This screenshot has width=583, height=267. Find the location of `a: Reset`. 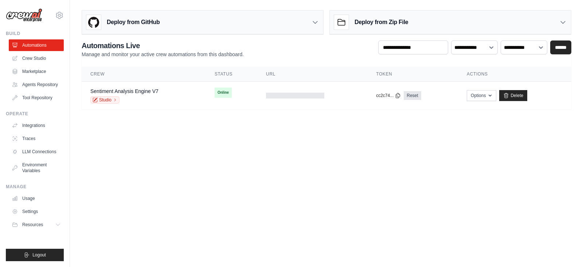

a: Reset is located at coordinates (412, 96).